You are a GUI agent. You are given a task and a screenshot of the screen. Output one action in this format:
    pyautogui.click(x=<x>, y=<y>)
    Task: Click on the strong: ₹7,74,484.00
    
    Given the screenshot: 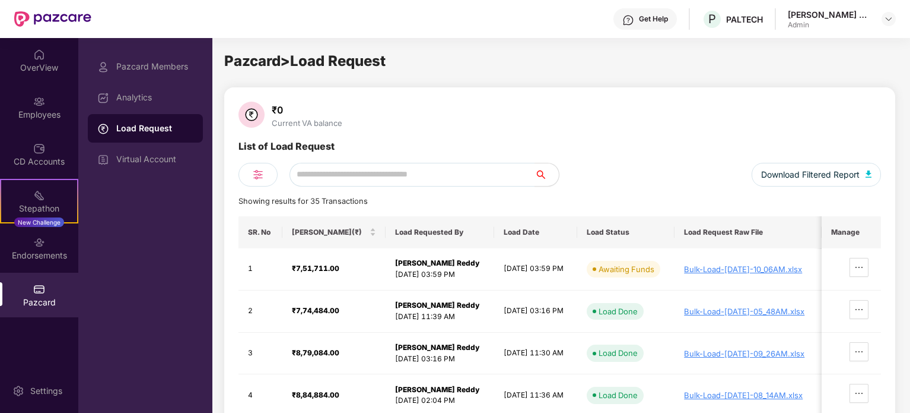 What is the action you would take?
    pyautogui.click(x=316, y=310)
    